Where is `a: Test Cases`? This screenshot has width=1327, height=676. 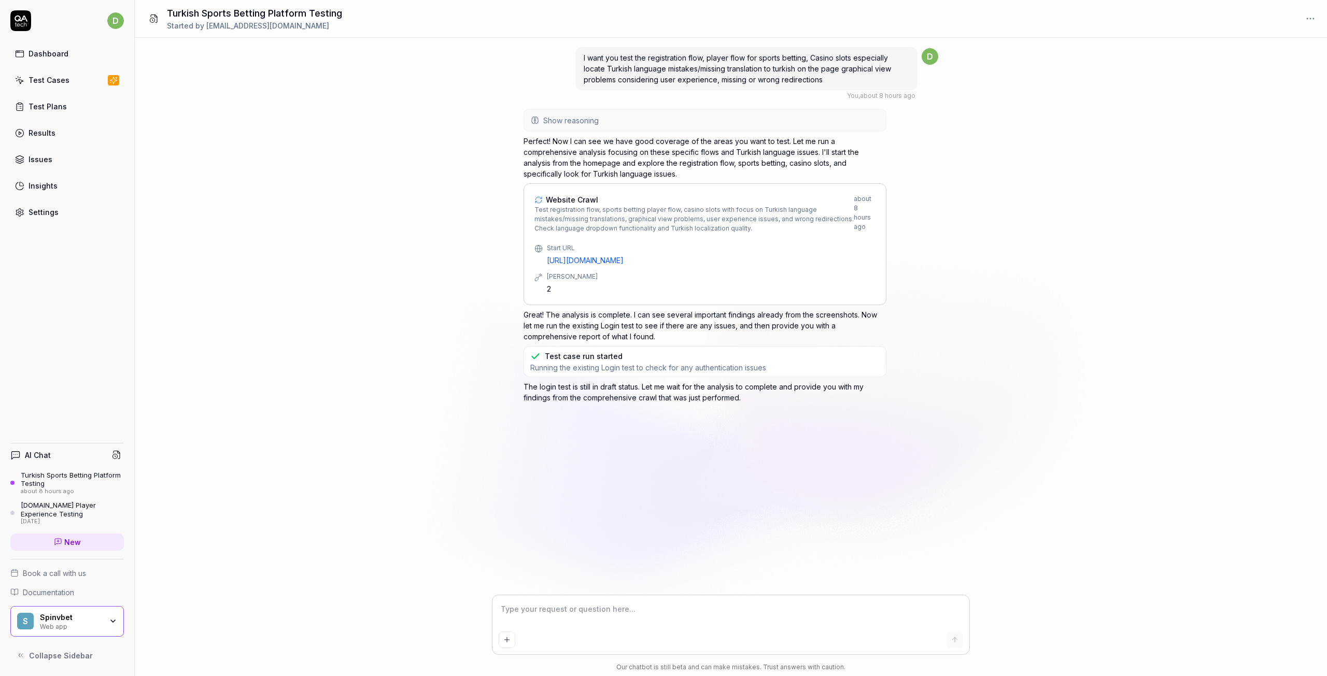
a: Test Cases is located at coordinates (67, 80).